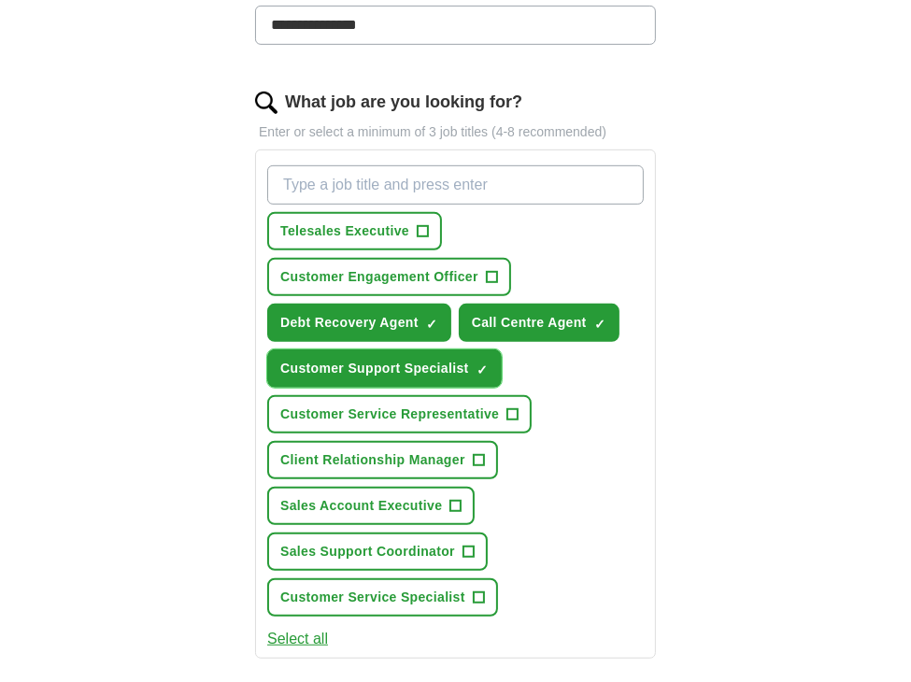 The width and height of the screenshot is (911, 682). I want to click on button: Customer Engagement Officer, so click(389, 277).